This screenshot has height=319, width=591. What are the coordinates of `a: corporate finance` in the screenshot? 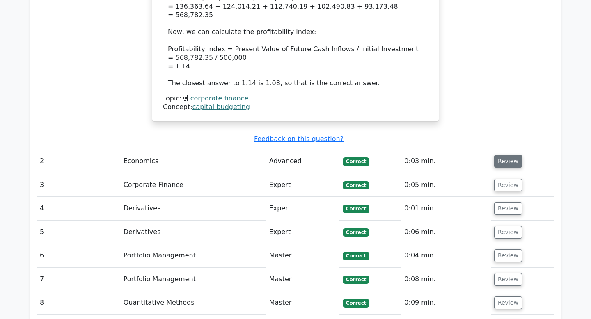 It's located at (220, 98).